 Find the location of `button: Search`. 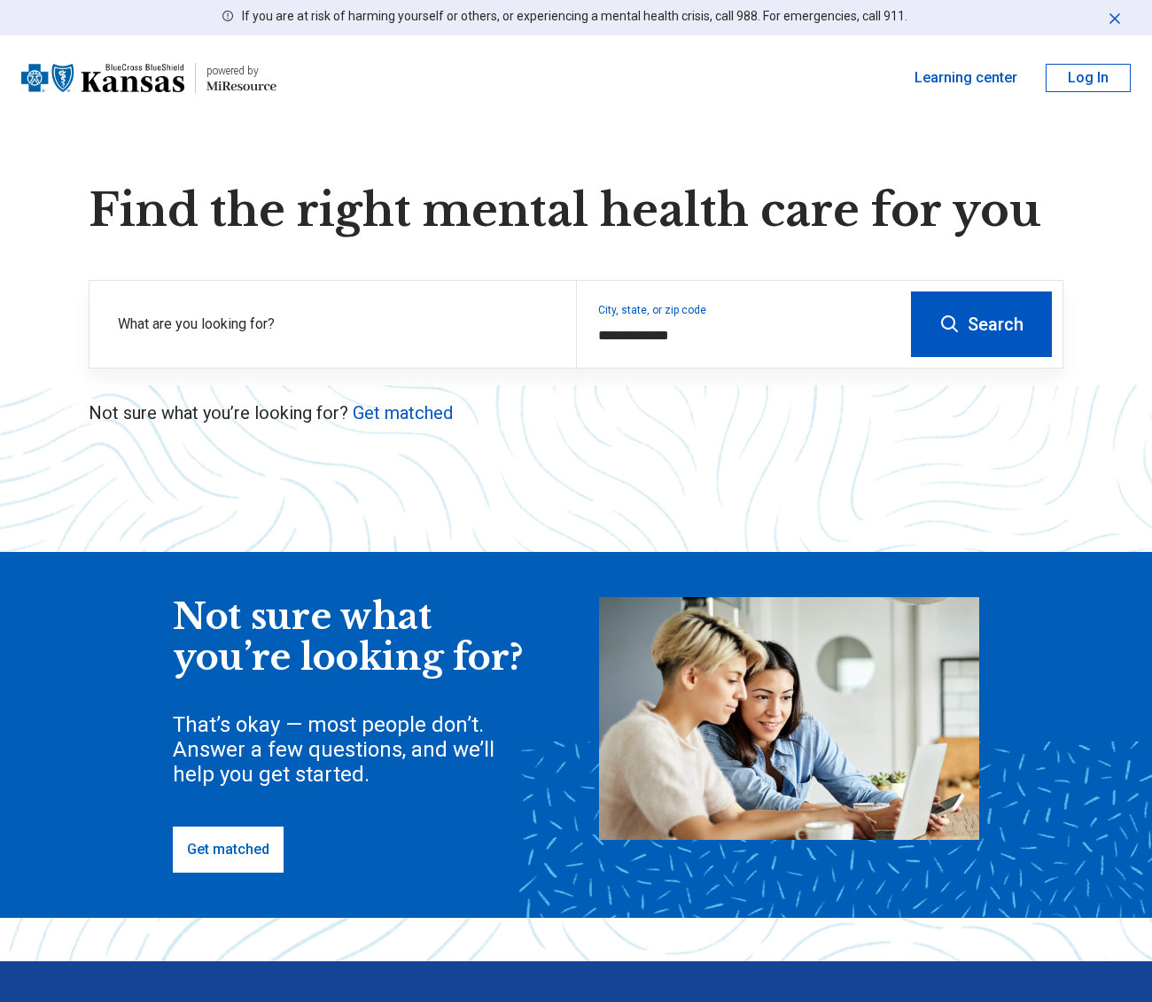

button: Search is located at coordinates (981, 324).